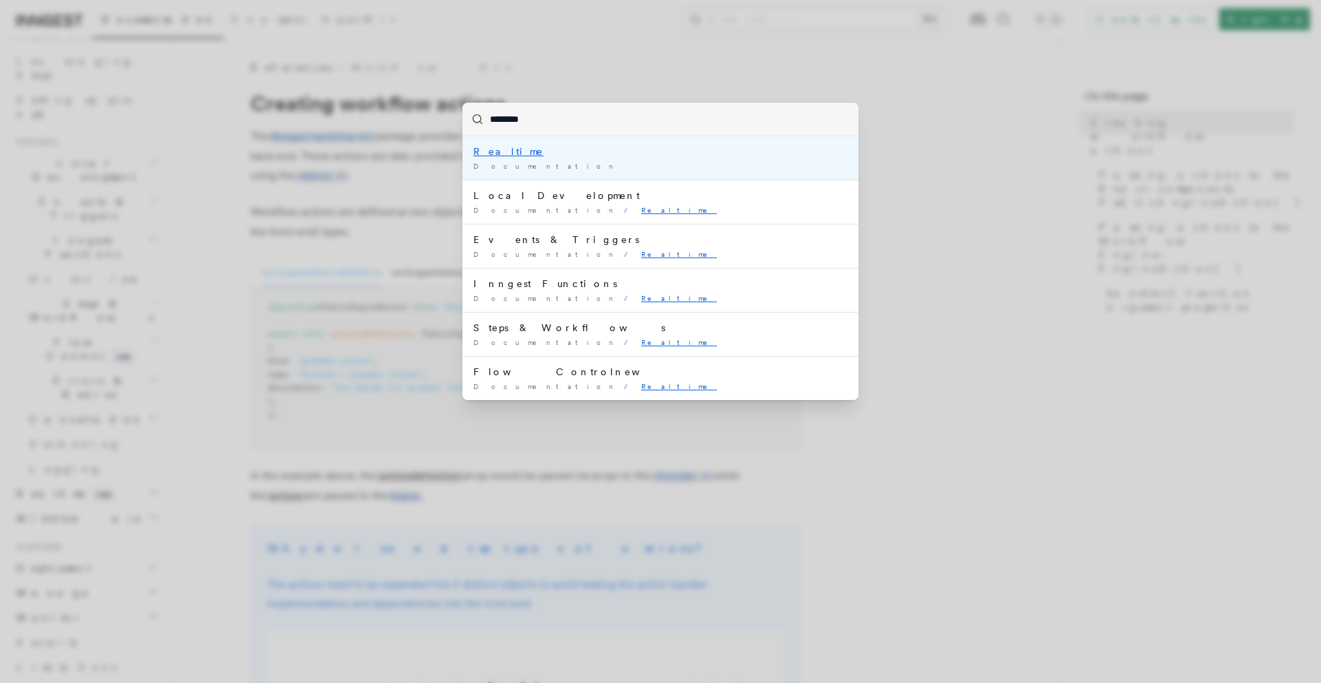 The image size is (1321, 683). Describe the element at coordinates (661, 195) in the screenshot. I see `div: Local Development` at that location.